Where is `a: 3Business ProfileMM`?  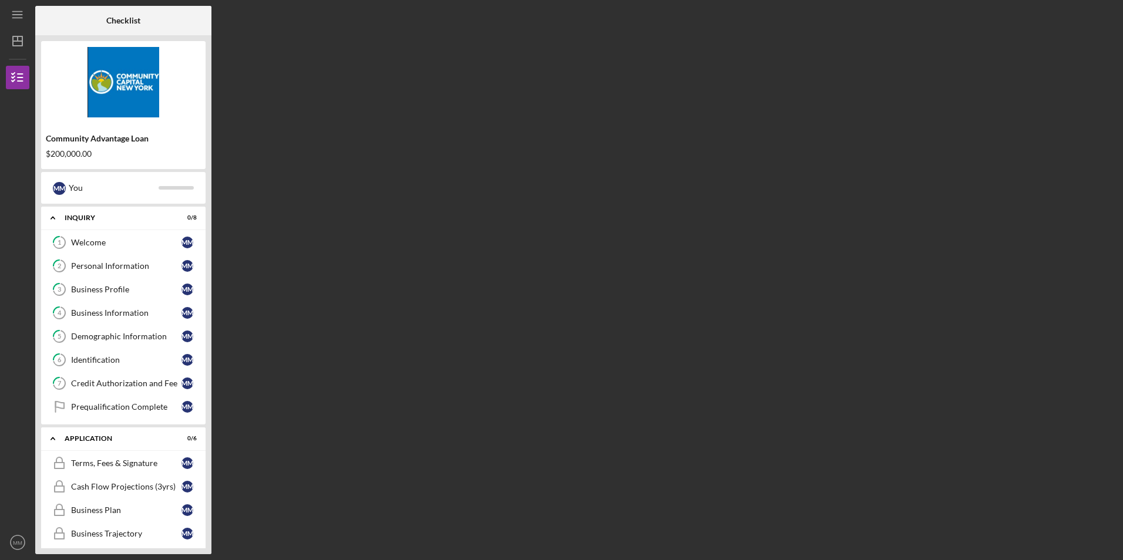
a: 3Business ProfileMM is located at coordinates (123, 290).